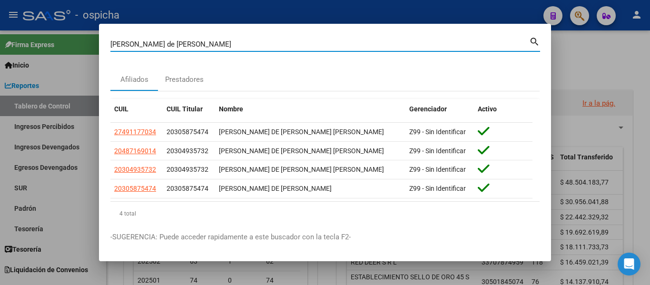 The image size is (650, 285). Describe the element at coordinates (428, 109) in the screenshot. I see `span: Gerenciador` at that location.